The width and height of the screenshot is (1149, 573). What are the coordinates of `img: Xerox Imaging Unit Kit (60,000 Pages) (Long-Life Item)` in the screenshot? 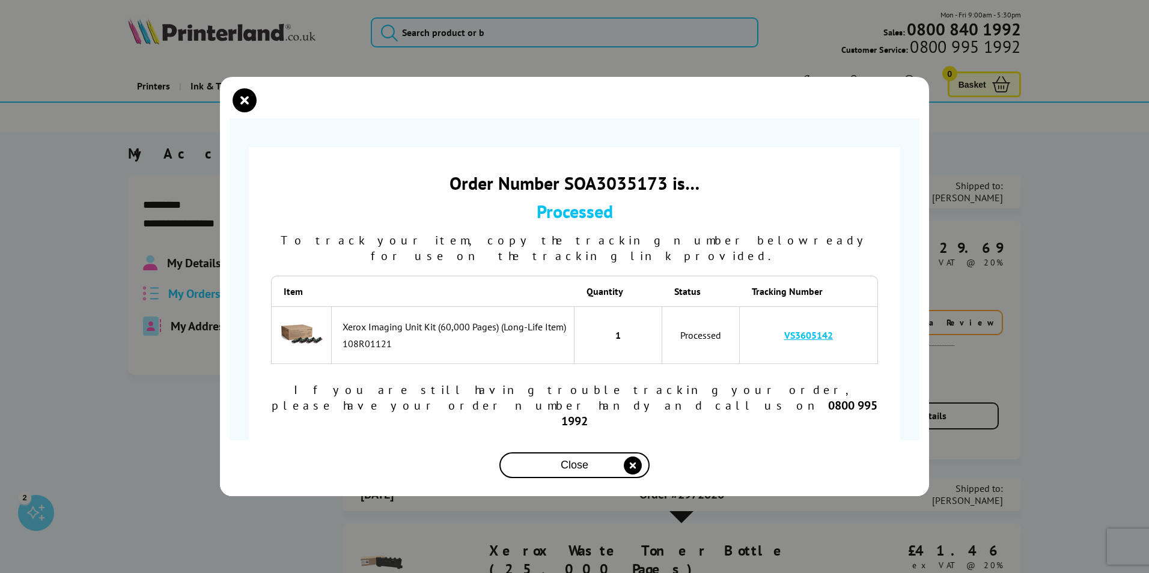 It's located at (302, 334).